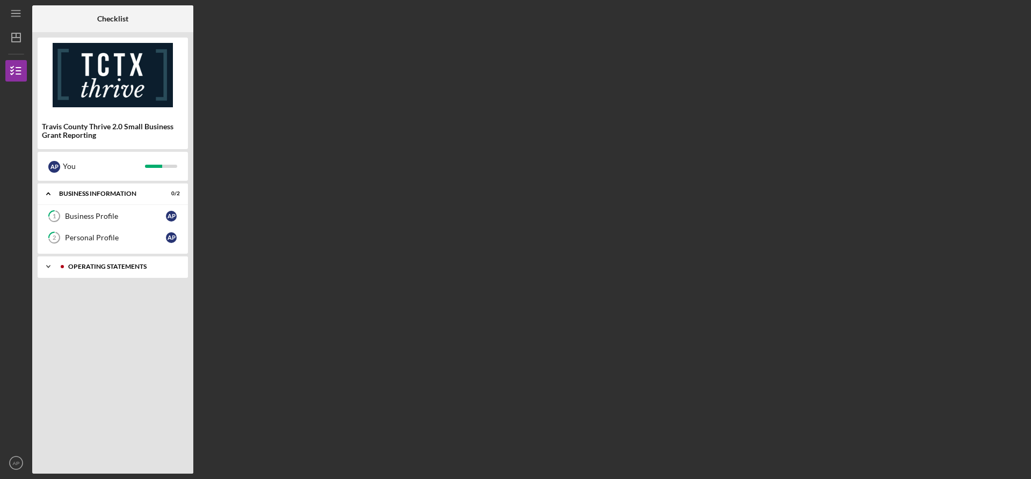 This screenshot has width=1031, height=479. I want to click on img: Product logo, so click(113, 75).